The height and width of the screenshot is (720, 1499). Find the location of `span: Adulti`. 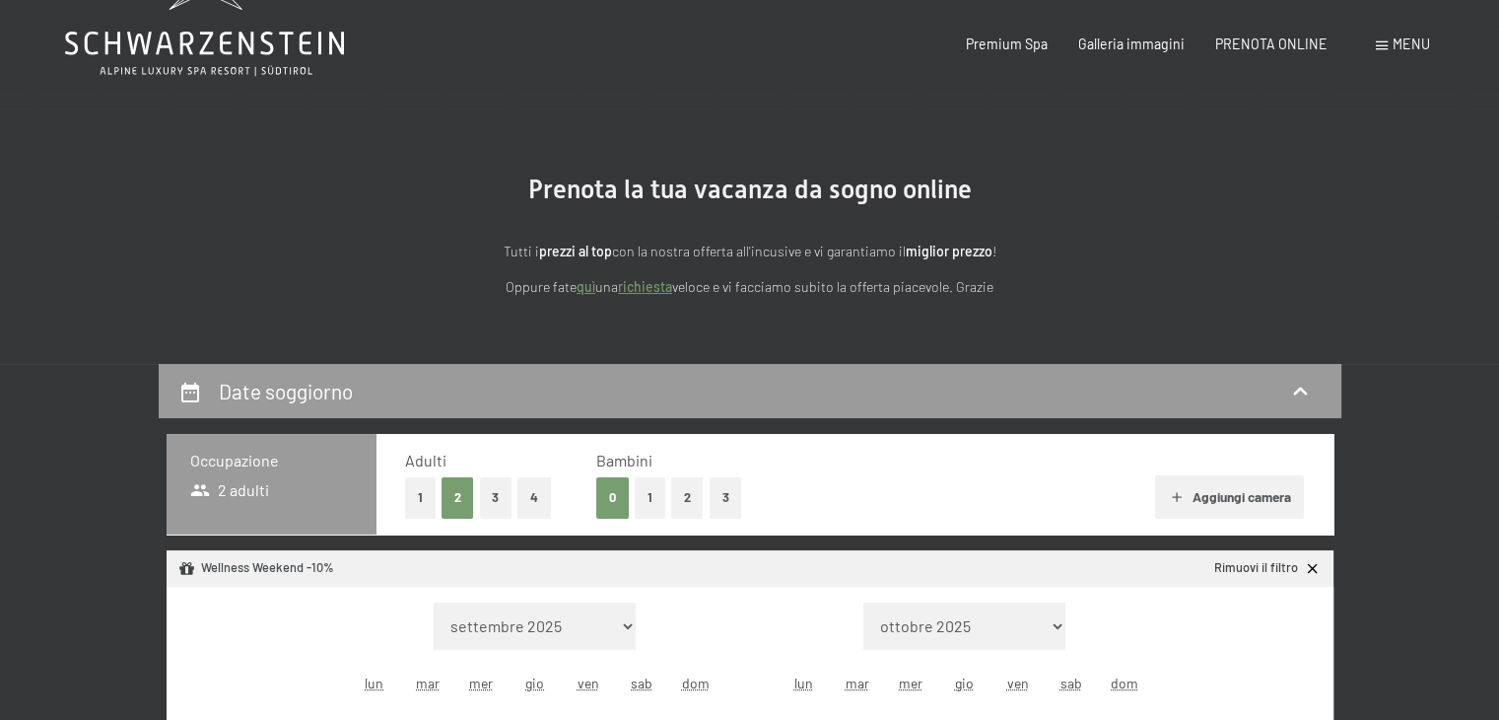

span: Adulti is located at coordinates (426, 459).